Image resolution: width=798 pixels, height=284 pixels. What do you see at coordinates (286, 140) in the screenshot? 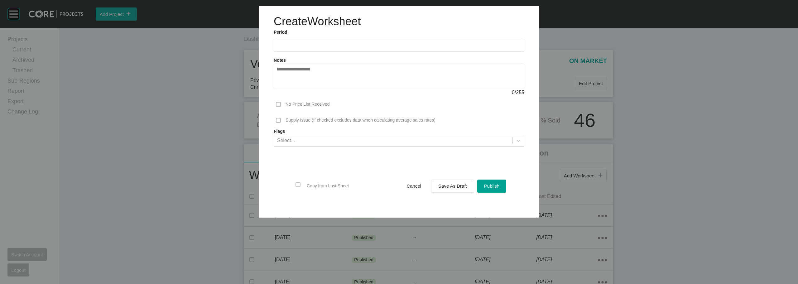
I see `div: Select...` at bounding box center [286, 140].